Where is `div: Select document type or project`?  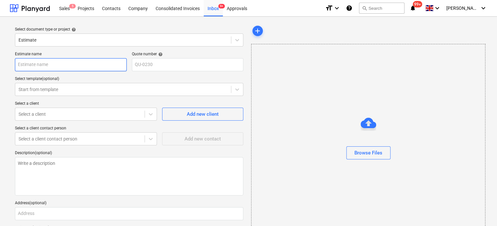 div: Select document type or project is located at coordinates (129, 30).